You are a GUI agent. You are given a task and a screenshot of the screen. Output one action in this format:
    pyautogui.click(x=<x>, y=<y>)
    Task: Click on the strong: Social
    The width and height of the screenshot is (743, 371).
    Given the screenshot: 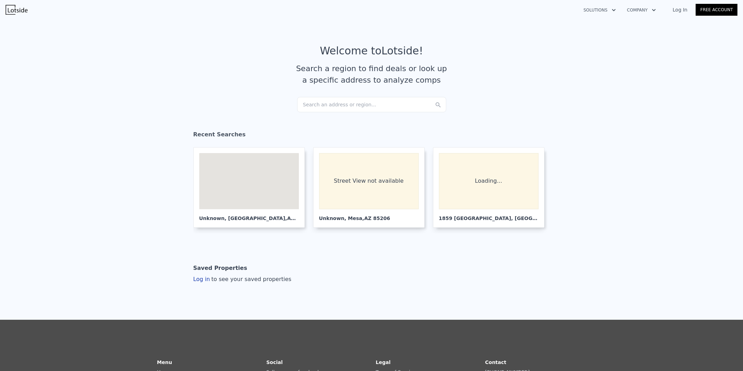 What is the action you would take?
    pyautogui.click(x=275, y=362)
    